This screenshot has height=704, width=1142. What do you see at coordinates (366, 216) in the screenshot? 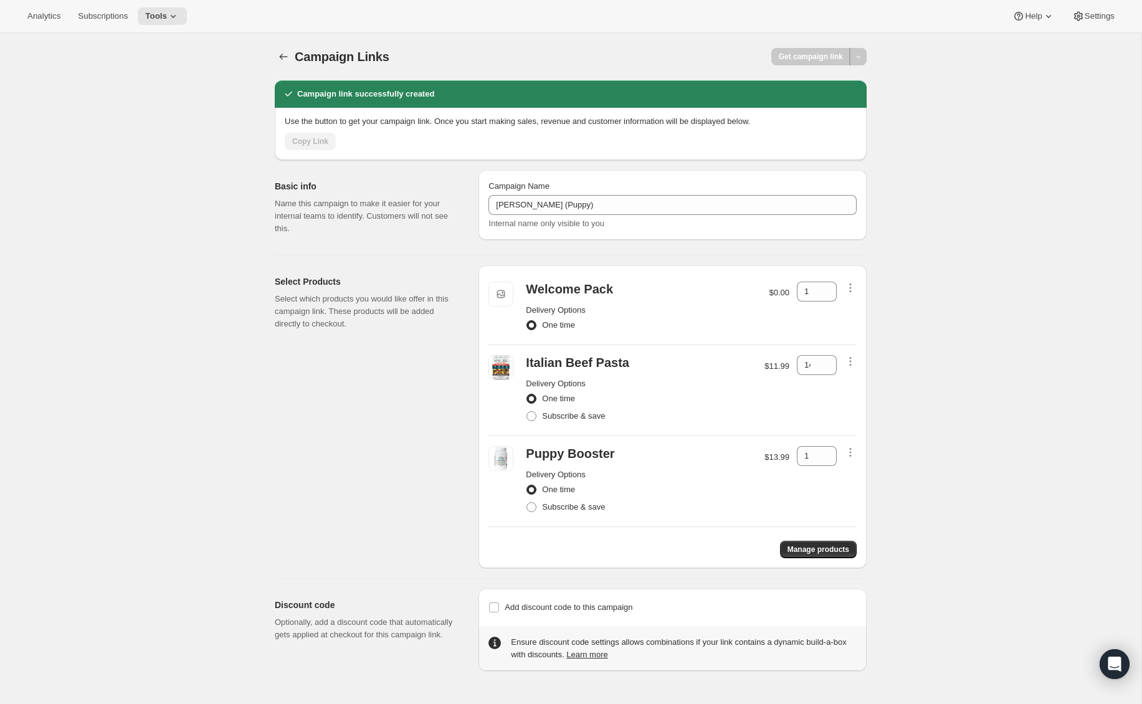
I see `p: Name this campaign to make it easier for your internal teams to identify. Customers will not see ...` at bounding box center [366, 216].